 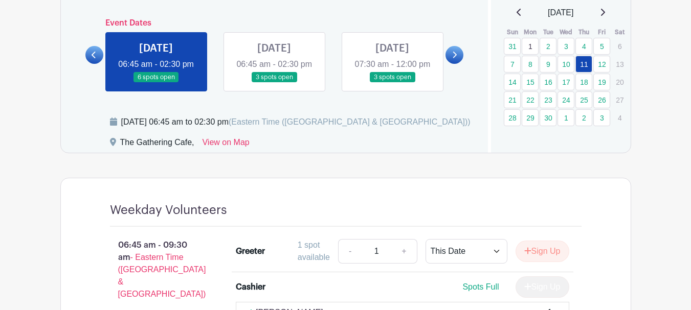 What do you see at coordinates (619, 46) in the screenshot?
I see `p: 6` at bounding box center [619, 46].